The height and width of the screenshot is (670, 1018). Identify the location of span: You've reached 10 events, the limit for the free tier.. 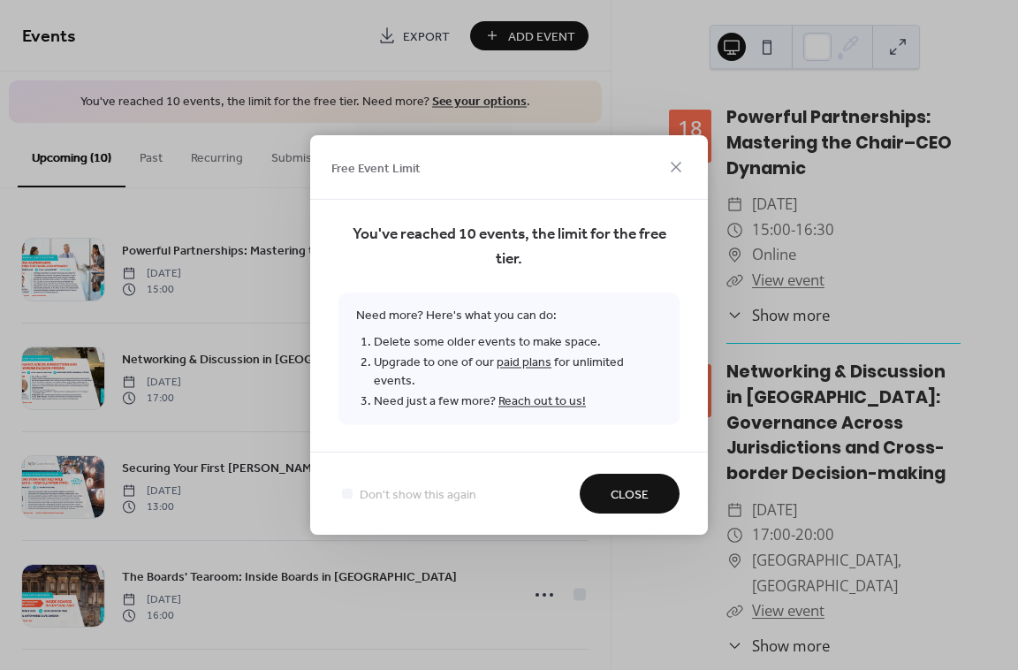
(509, 247).